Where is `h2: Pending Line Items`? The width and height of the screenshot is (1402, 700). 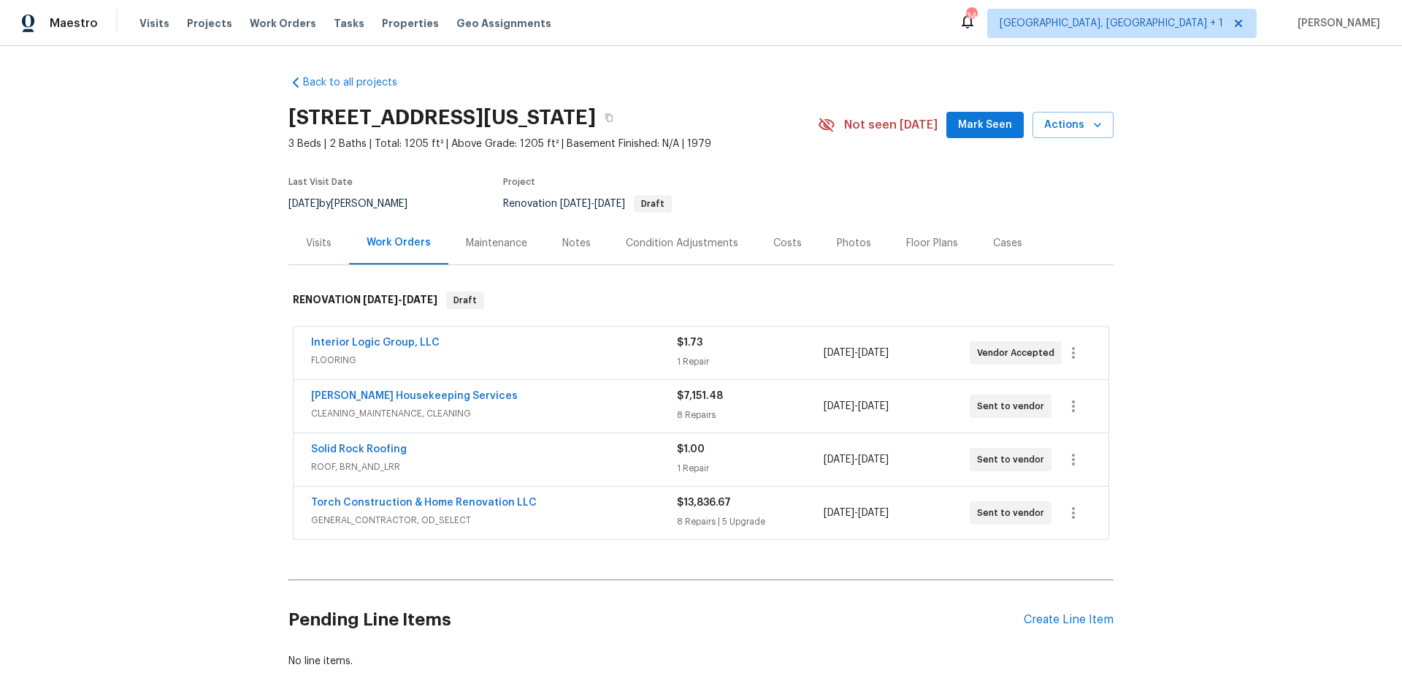 h2: Pending Line Items is located at coordinates (656, 619).